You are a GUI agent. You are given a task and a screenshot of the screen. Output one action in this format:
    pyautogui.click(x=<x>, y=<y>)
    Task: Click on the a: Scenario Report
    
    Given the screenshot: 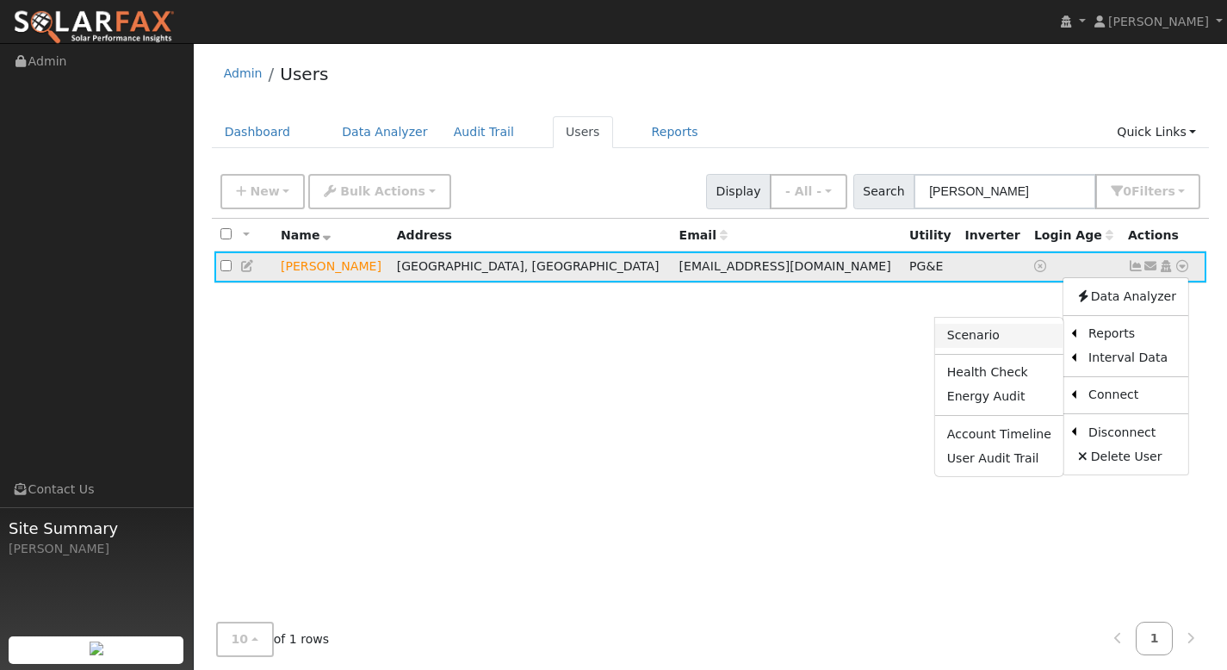 What is the action you would take?
    pyautogui.click(x=999, y=336)
    